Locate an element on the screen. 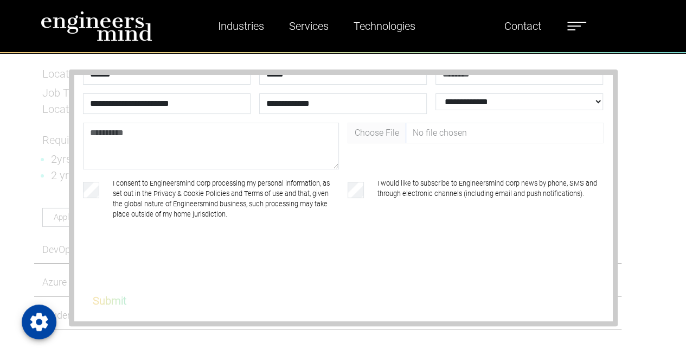 This screenshot has height=361, width=686. img: logo is located at coordinates (97, 26).